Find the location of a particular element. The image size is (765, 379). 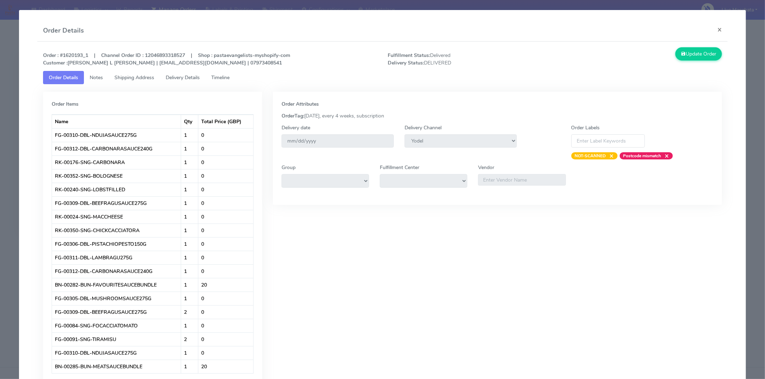

span: Shipping Address is located at coordinates (134, 77).